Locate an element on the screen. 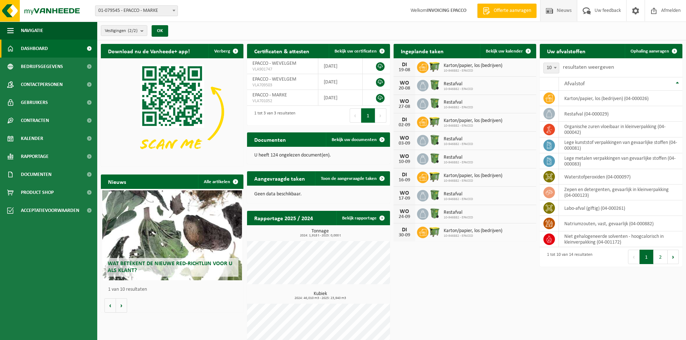  span: Ophaling aanvragen is located at coordinates (649, 51).